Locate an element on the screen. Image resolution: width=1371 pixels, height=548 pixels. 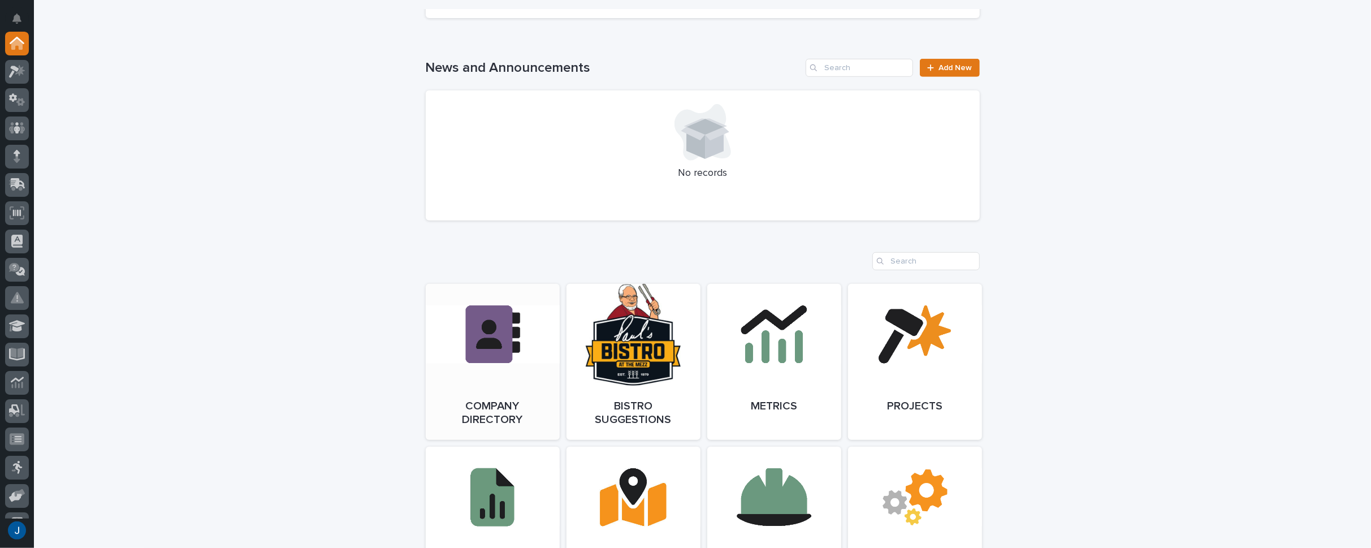
a: Add New is located at coordinates (949, 68).